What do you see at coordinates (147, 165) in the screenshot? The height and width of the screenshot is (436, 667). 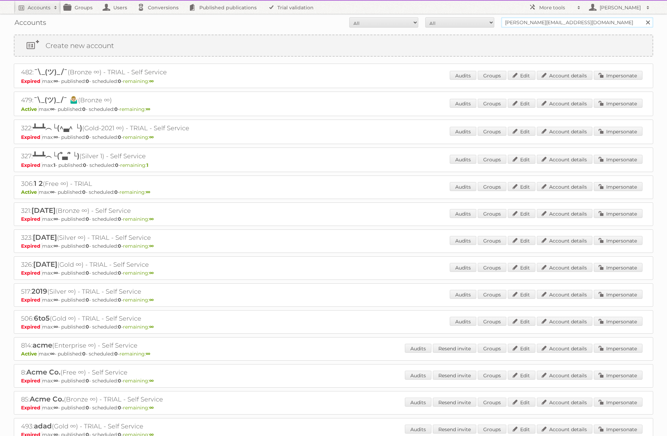 I see `strong: 1` at bounding box center [147, 165].